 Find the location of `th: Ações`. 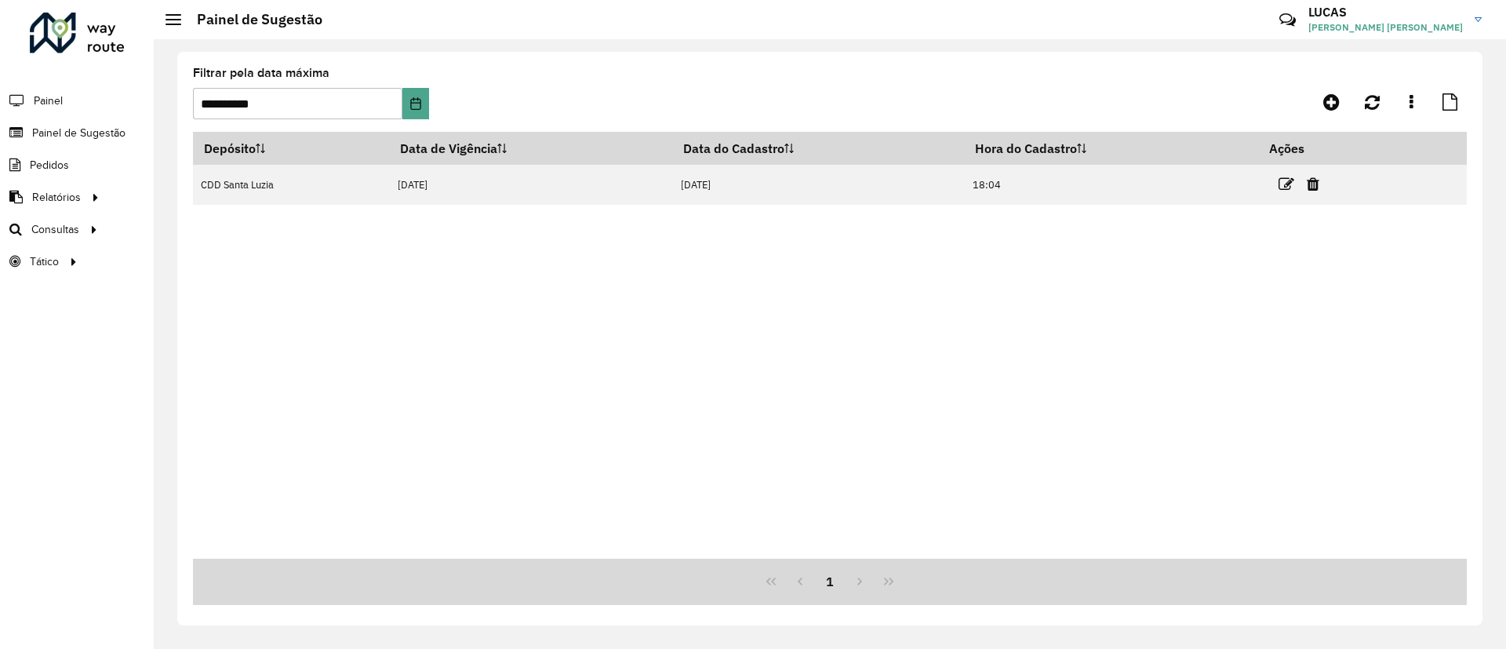

th: Ações is located at coordinates (1305, 148).